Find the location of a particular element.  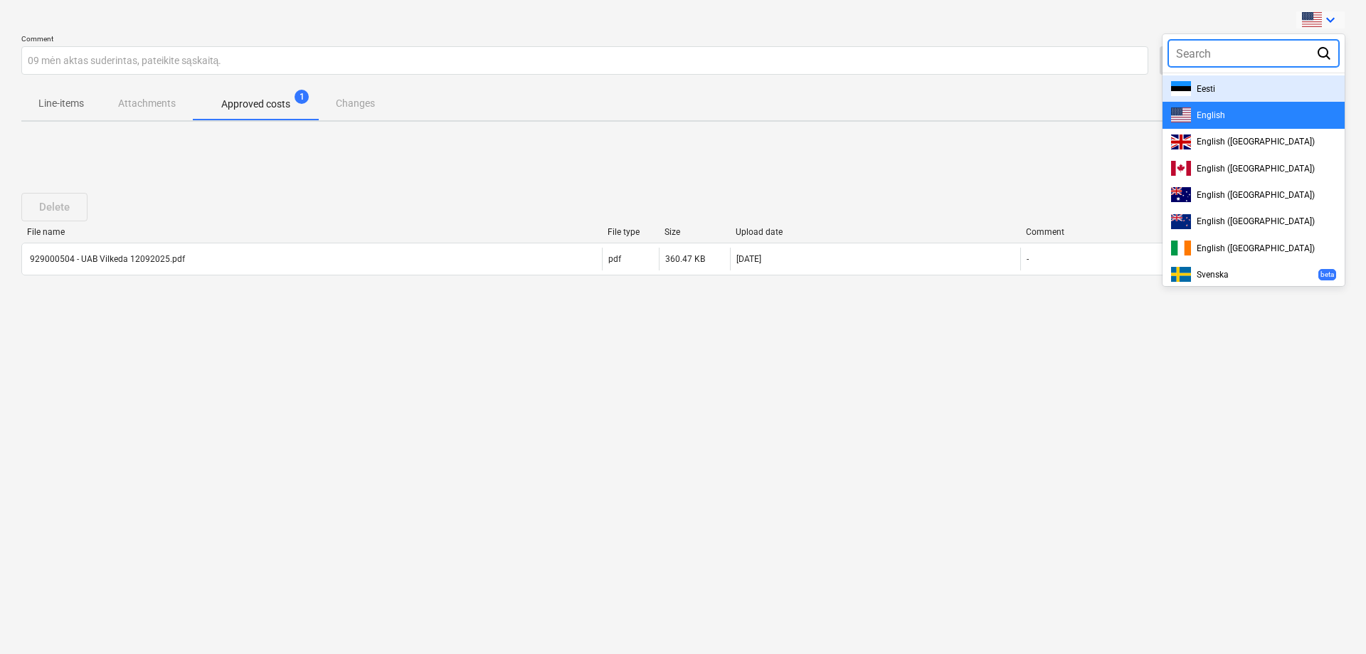

span: Eesti is located at coordinates (1206, 89).